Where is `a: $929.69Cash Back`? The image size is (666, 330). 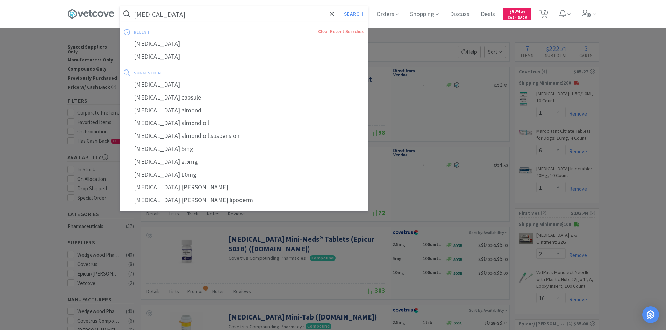 a: $929.69Cash Back is located at coordinates (517, 14).